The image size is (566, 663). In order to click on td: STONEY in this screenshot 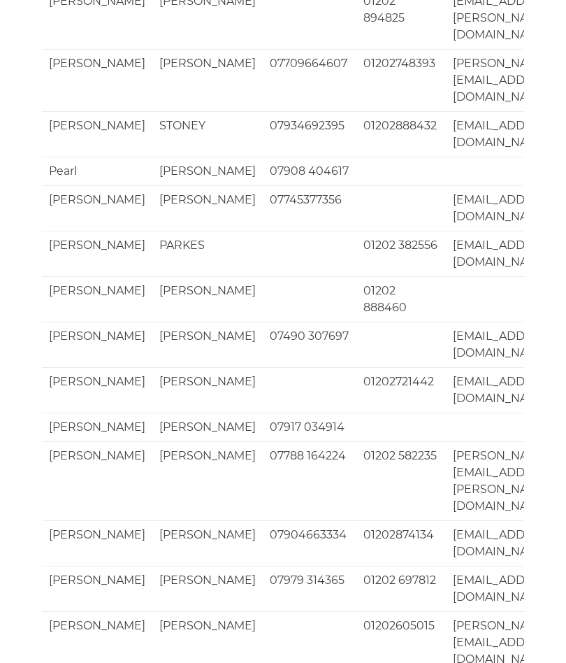, I will do `click(208, 134)`.